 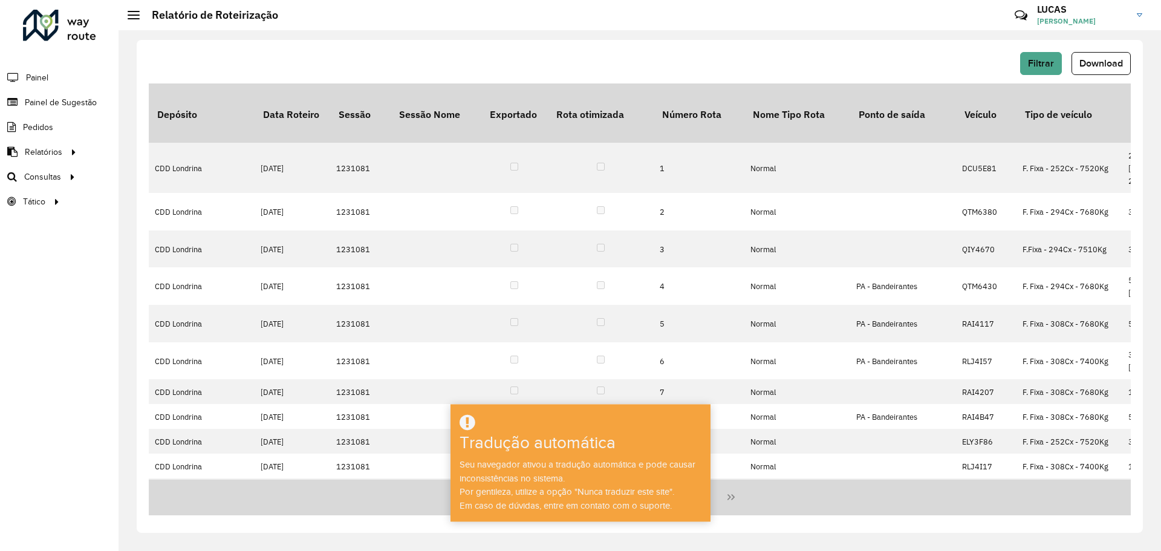 What do you see at coordinates (978, 417) in the screenshot?
I see `font: RAI4B47` at bounding box center [978, 417].